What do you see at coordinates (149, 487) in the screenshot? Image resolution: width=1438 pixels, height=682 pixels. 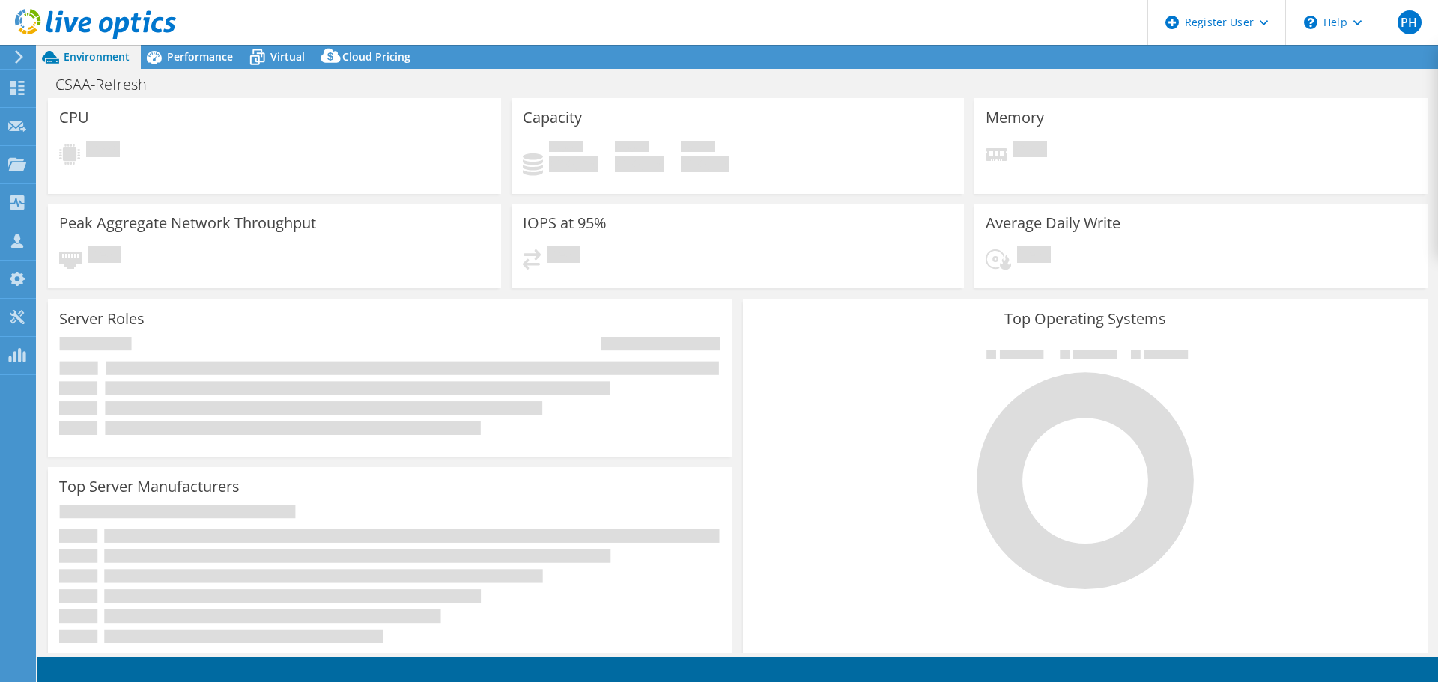 I see `h3: Top Server Manufacturers` at bounding box center [149, 487].